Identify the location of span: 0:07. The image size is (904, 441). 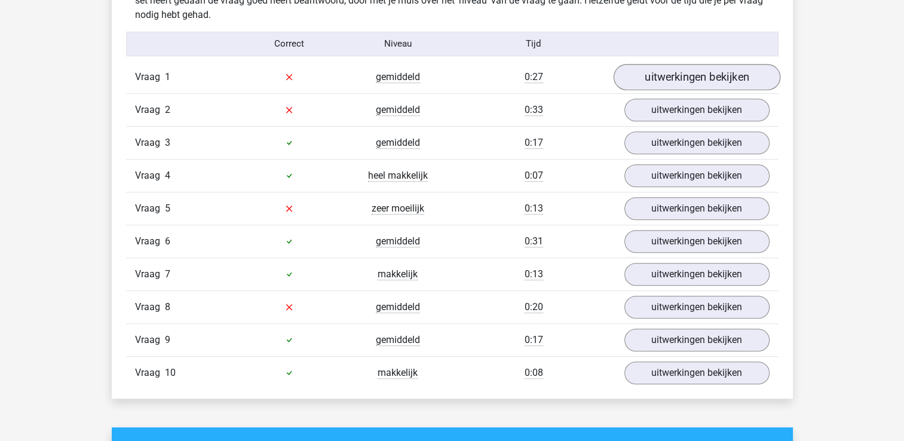
(533, 176).